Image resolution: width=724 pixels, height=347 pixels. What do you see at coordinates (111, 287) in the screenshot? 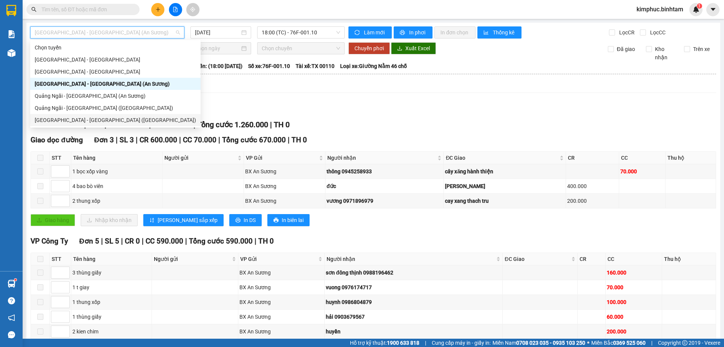
I see `div: 1 t giay` at bounding box center [111, 287].